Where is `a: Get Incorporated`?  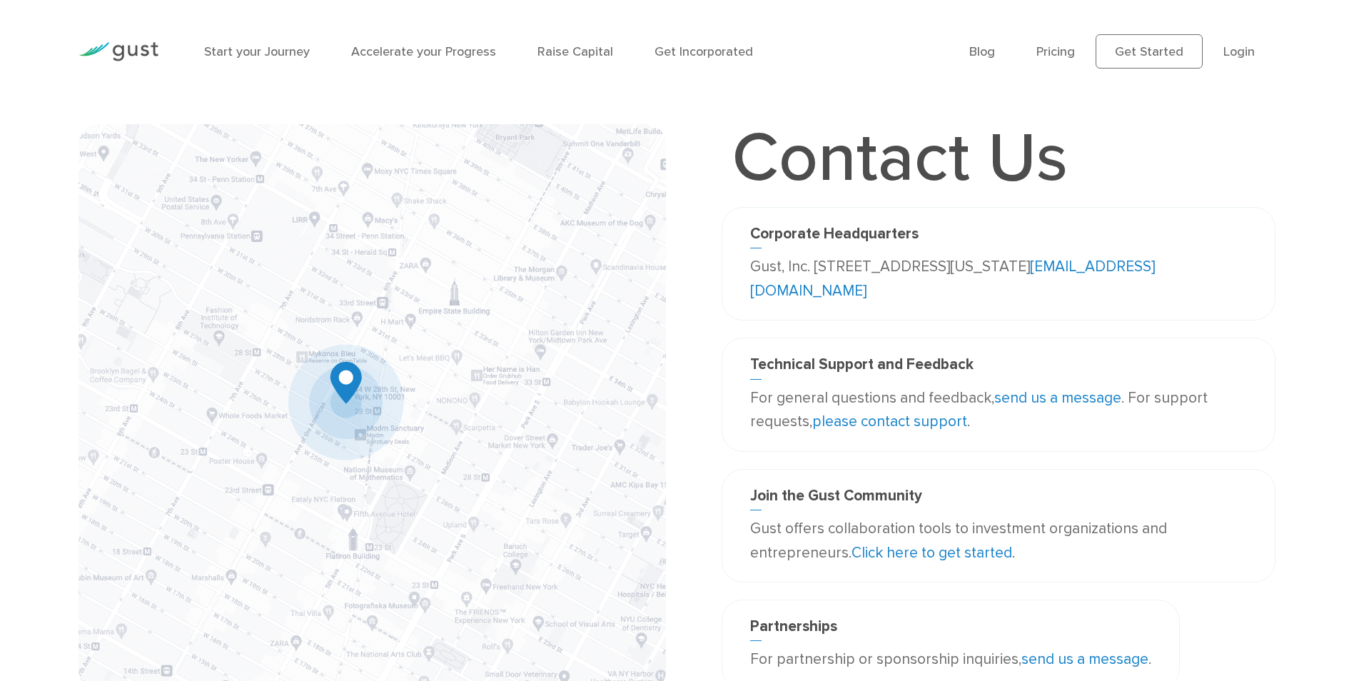
a: Get Incorporated is located at coordinates (704, 51).